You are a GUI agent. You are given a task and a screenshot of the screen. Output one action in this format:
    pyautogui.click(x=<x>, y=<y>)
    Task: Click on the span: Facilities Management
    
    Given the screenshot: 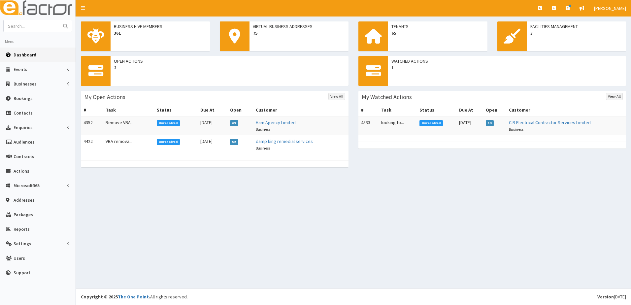 What is the action you would take?
    pyautogui.click(x=577, y=26)
    